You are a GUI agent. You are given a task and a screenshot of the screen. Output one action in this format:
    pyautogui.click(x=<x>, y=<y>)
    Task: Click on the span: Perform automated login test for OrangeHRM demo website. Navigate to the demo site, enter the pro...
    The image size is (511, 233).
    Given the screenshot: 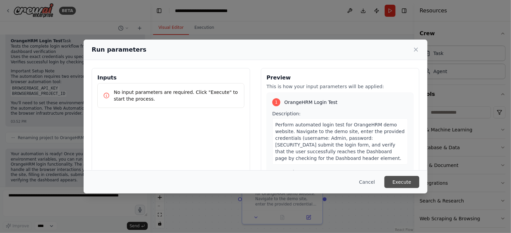 What is the action you would take?
    pyautogui.click(x=340, y=142)
    